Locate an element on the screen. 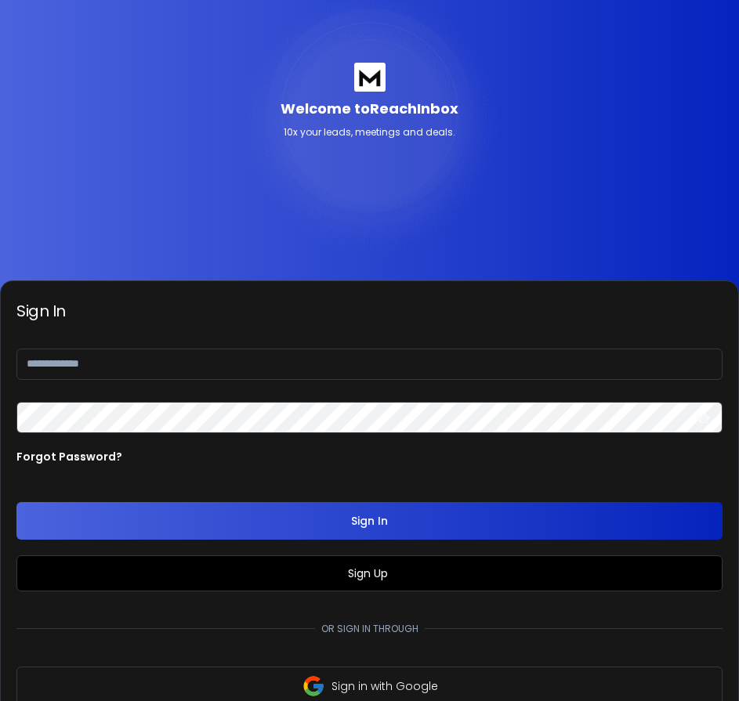  p: Forgot Password? is located at coordinates (69, 457).